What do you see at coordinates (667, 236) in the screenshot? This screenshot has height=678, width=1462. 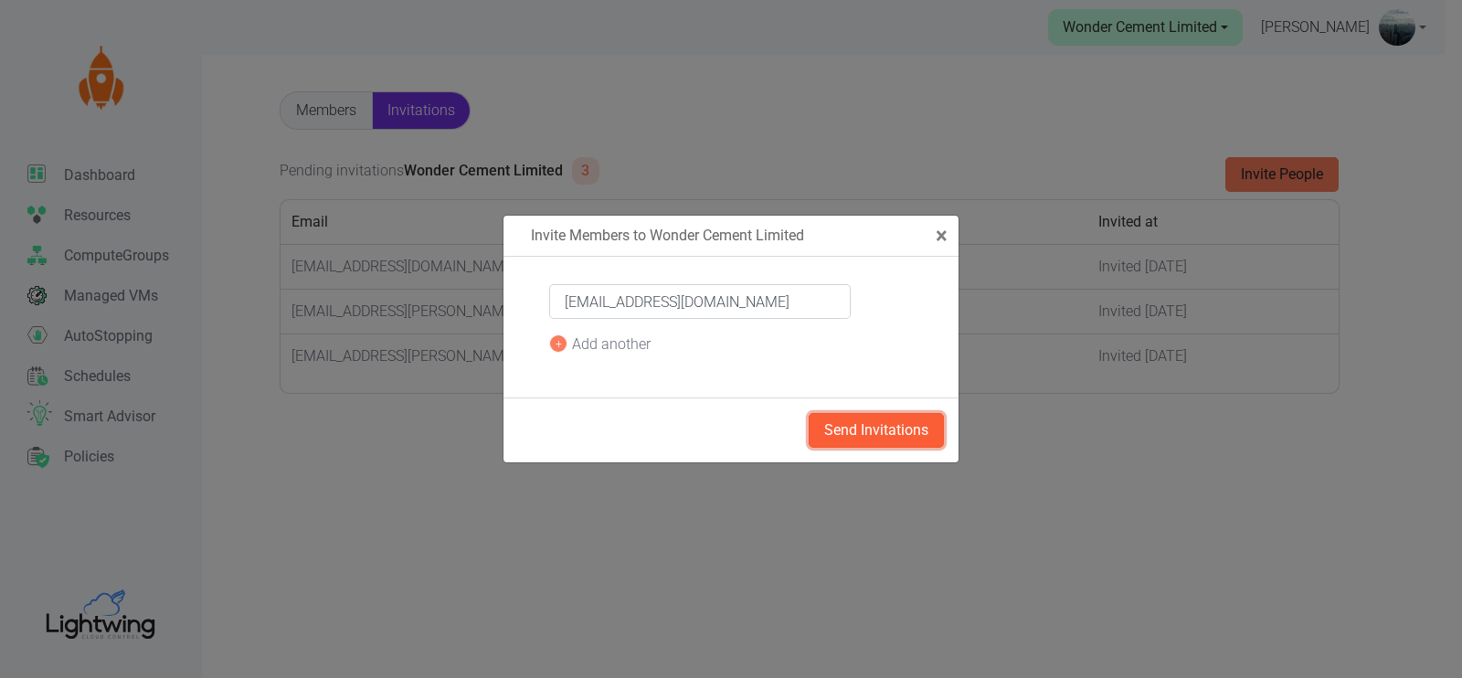 I see `h6: Invite Members to Wonder Cement Limited` at bounding box center [667, 236].